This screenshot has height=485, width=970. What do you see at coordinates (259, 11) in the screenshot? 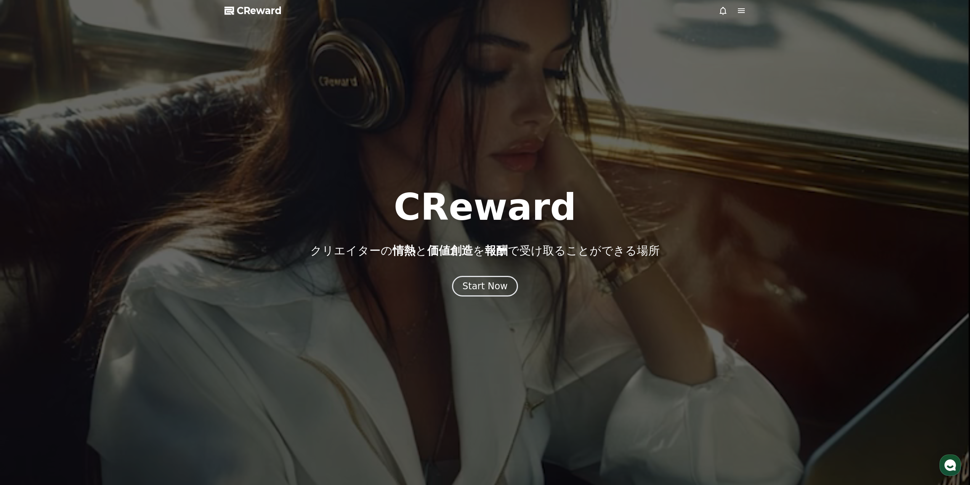
I see `span: CReward` at bounding box center [259, 11].